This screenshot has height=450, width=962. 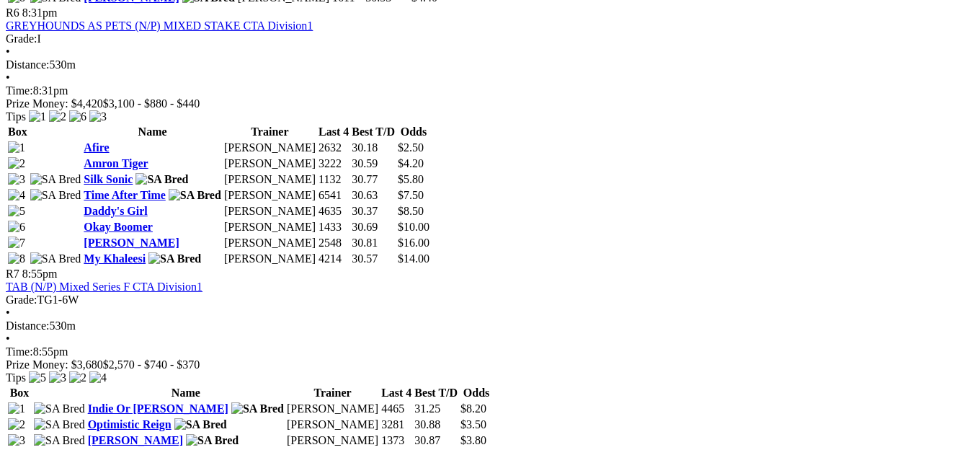 What do you see at coordinates (414, 258) in the screenshot?
I see `span: $14.00` at bounding box center [414, 258].